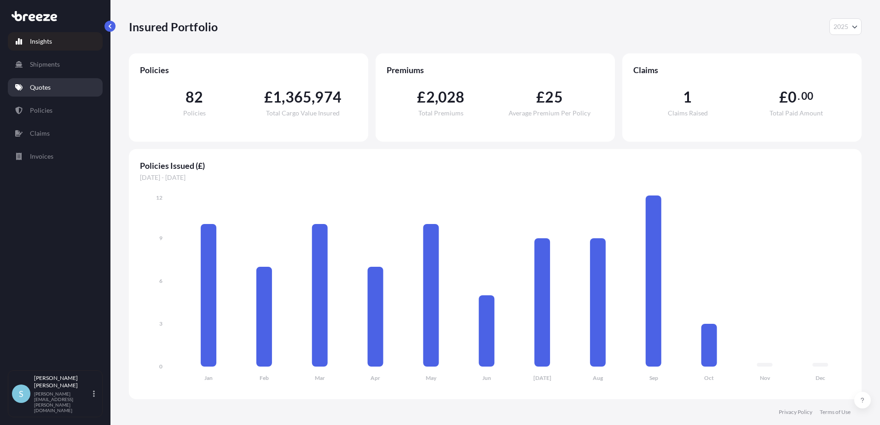 This screenshot has width=880, height=425. What do you see at coordinates (55, 110) in the screenshot?
I see `a: Policies` at bounding box center [55, 110].